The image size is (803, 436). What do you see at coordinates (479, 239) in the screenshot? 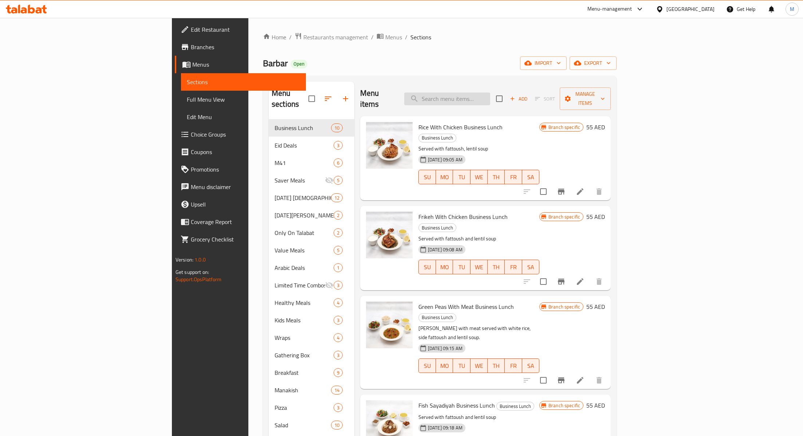
I see `p: Served with fattoush and lentil soup` at bounding box center [479, 239].